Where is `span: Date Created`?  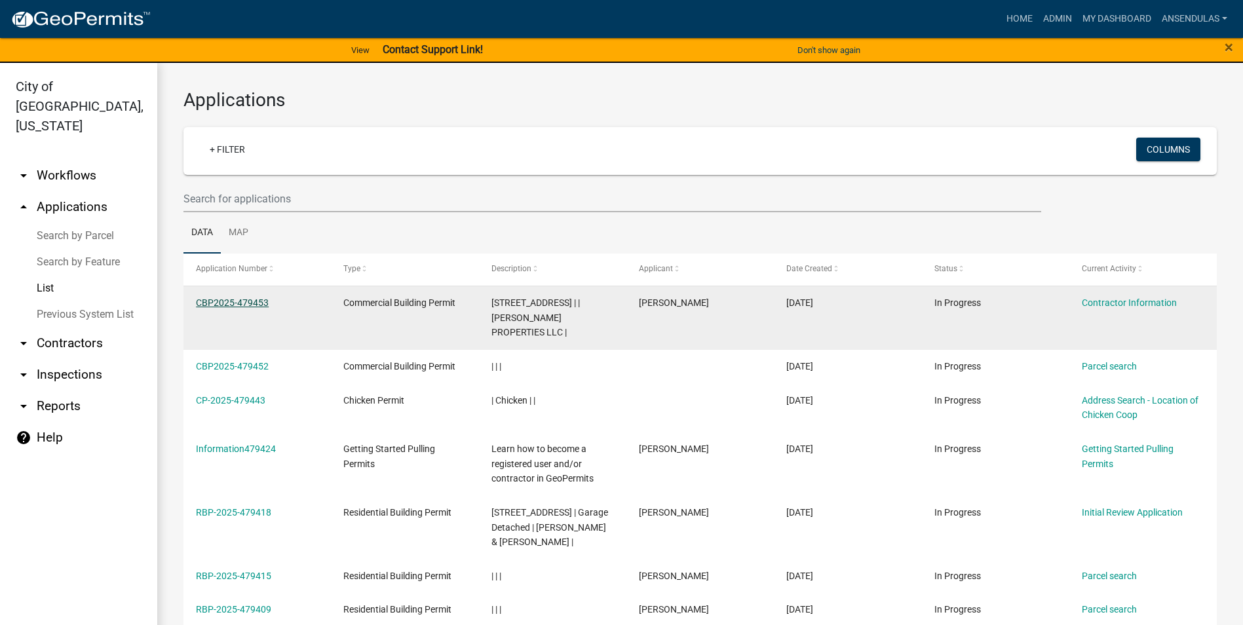
span: Date Created is located at coordinates (809, 269).